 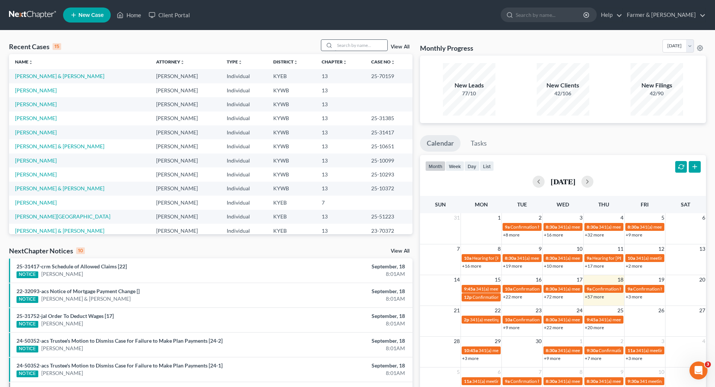 What do you see at coordinates (708, 364) in the screenshot?
I see `span: 3` at bounding box center [708, 364].